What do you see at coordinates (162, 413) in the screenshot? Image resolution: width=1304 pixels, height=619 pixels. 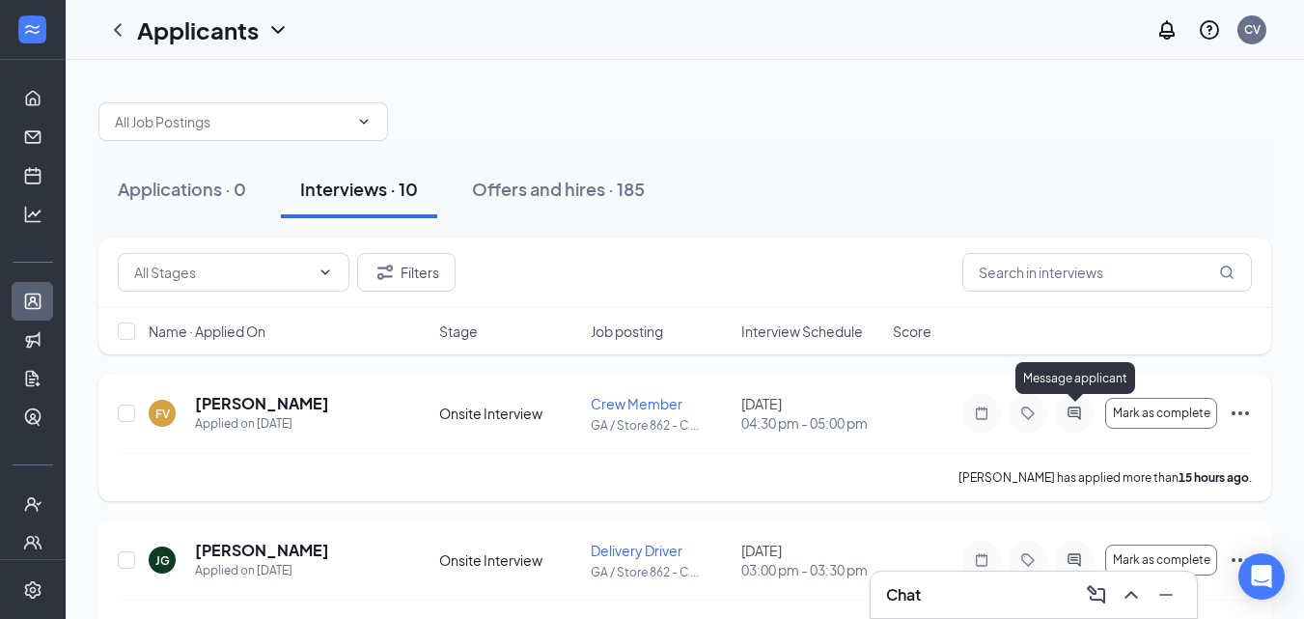 I see `div: FV` at bounding box center [162, 413].